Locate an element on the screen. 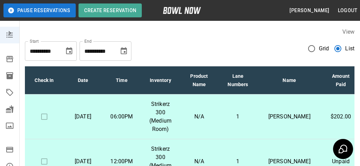  button: Choose date, selected date is Oct 1, 2025 is located at coordinates (69, 51).